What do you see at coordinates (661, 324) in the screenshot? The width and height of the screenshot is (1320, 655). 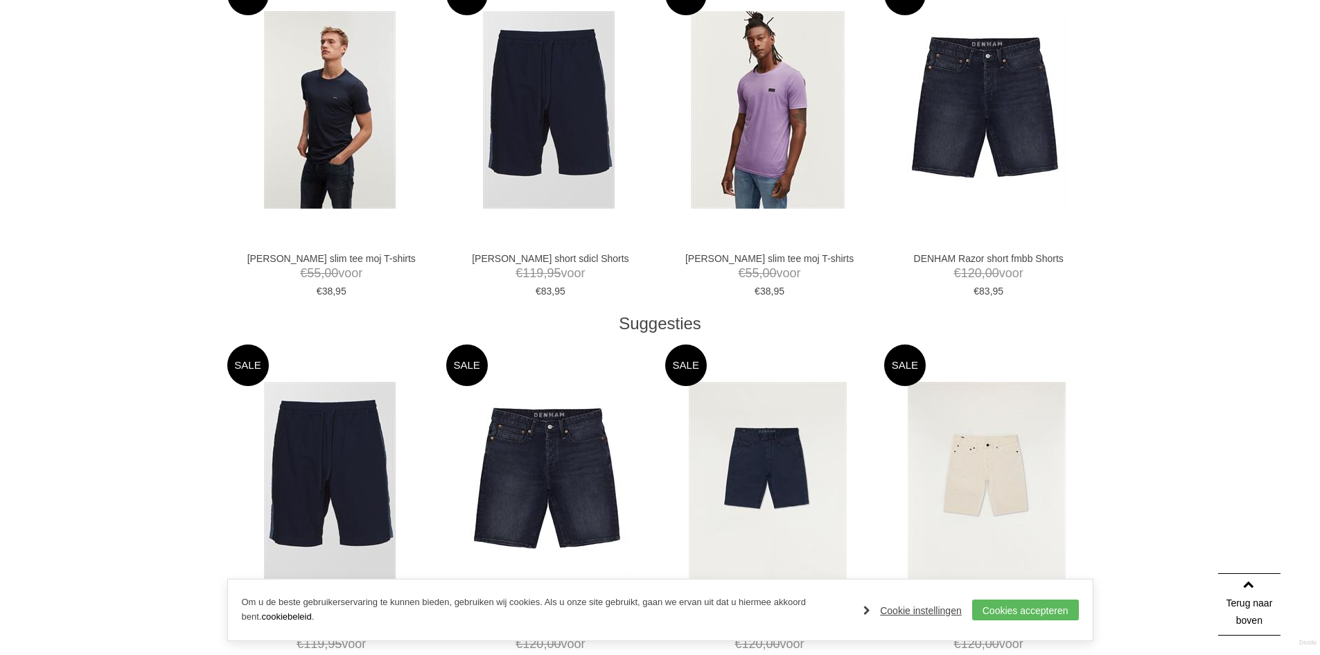 I see `div: Suggesties` at bounding box center [661, 324].